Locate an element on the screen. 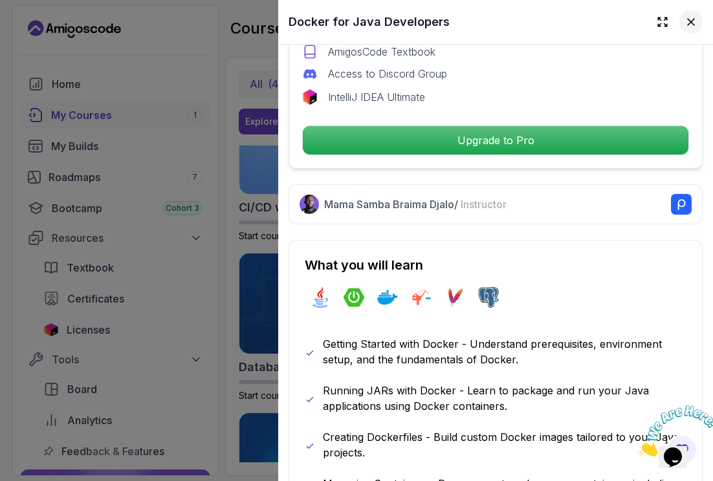 This screenshot has width=713, height=481. p: Running JARs with Docker - Learn to package and run your Java applications using Docker containers. is located at coordinates (505, 399).